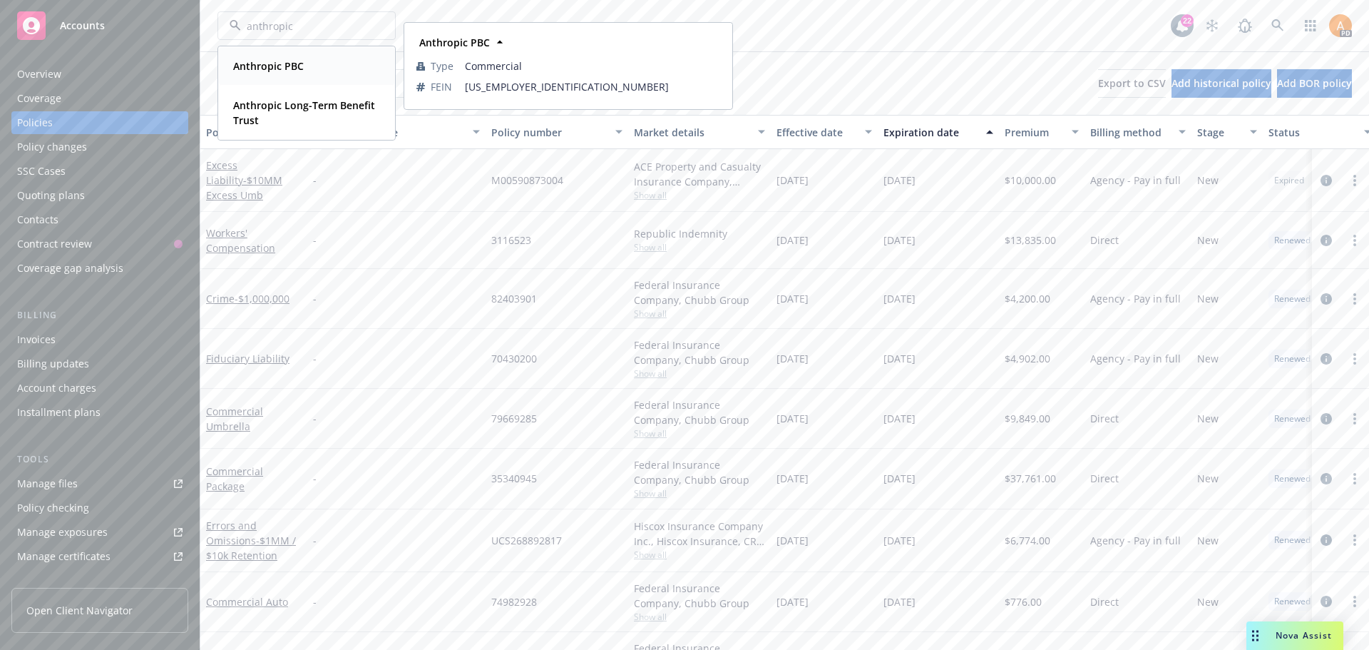 The height and width of the screenshot is (650, 1369). Describe the element at coordinates (454, 42) in the screenshot. I see `strong: Anthropic PBC` at that location.